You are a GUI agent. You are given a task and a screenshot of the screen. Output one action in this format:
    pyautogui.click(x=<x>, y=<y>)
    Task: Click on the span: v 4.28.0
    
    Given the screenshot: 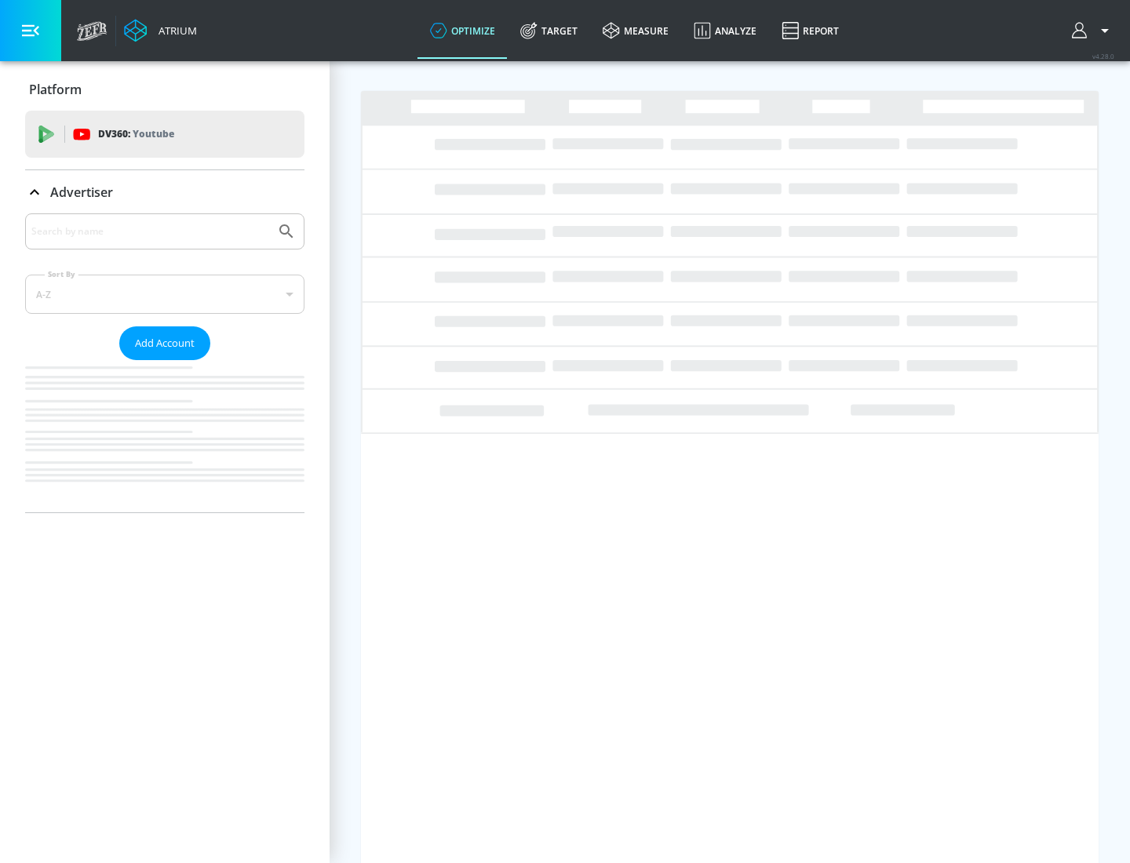 What is the action you would take?
    pyautogui.click(x=1104, y=56)
    